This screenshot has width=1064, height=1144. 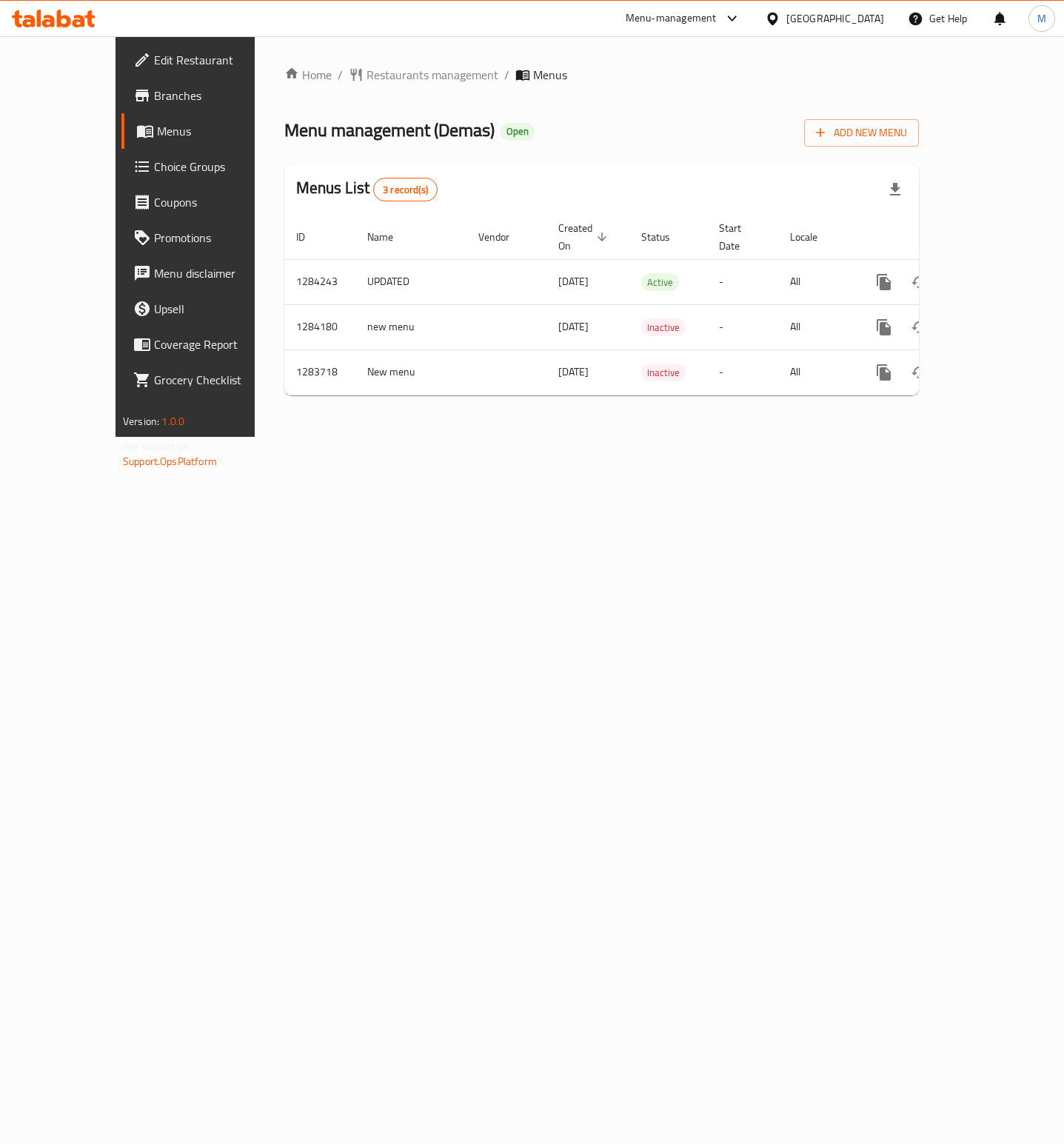 What do you see at coordinates (405, 190) in the screenshot?
I see `span: 3 record(s)` at bounding box center [405, 190].